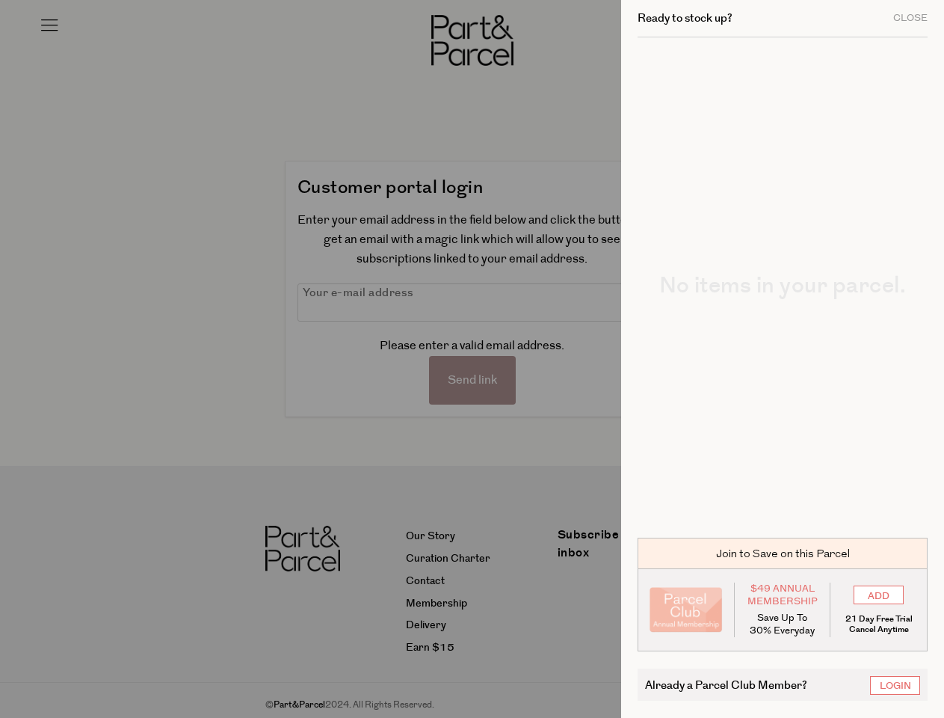 The width and height of the screenshot is (944, 718). What do you see at coordinates (783, 595) in the screenshot?
I see `span: $49 Annual Membership` at bounding box center [783, 595].